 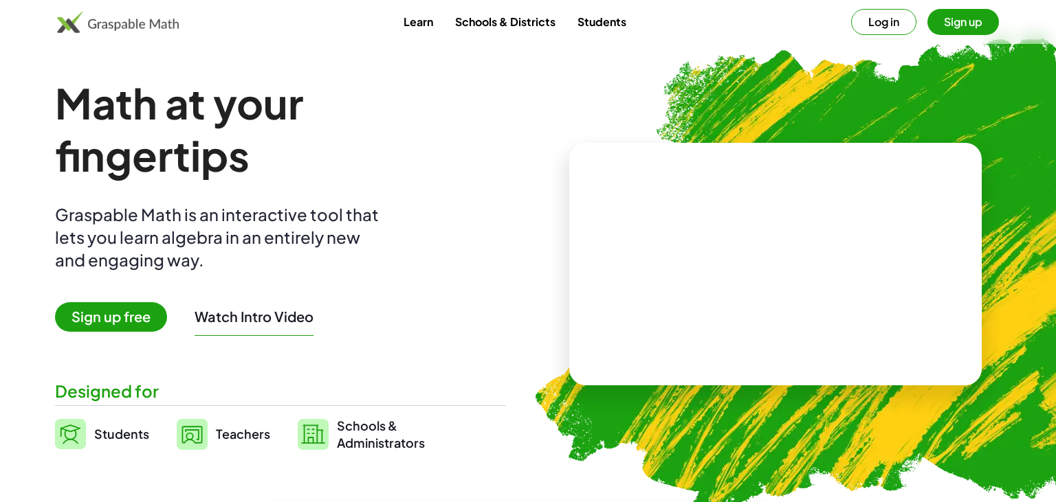 What do you see at coordinates (963, 22) in the screenshot?
I see `button: Sign up` at bounding box center [963, 22].